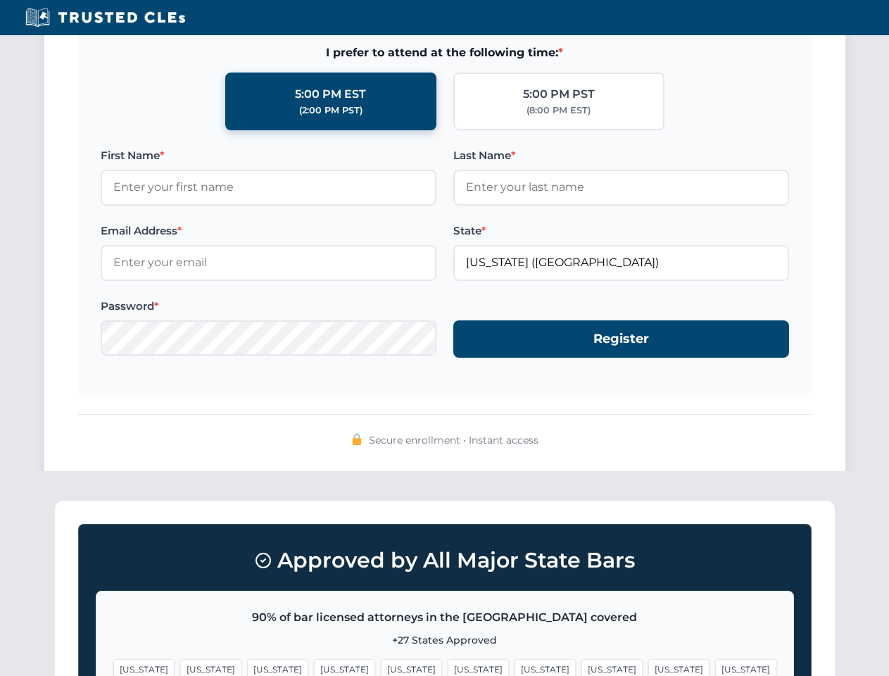 Image resolution: width=889 pixels, height=676 pixels. Describe the element at coordinates (268, 306) in the screenshot. I see `label: Password` at that location.